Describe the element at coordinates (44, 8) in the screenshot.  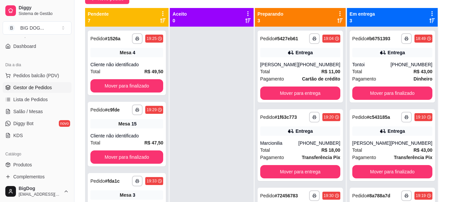
I see `span: Diggy` at that location.